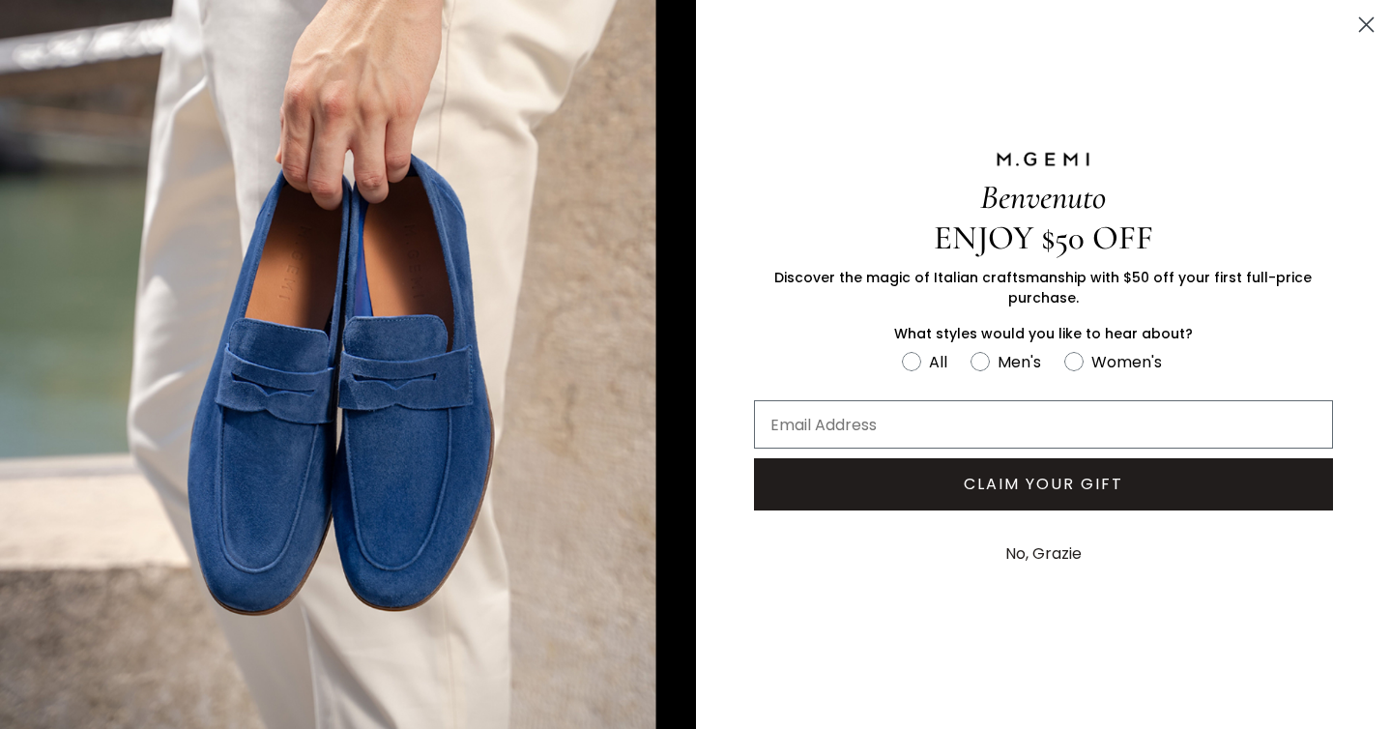 The height and width of the screenshot is (729, 1391). I want to click on span: Benvenuto, so click(1043, 197).